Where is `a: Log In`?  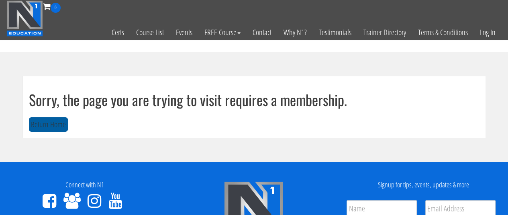
a: Log In is located at coordinates (487, 33).